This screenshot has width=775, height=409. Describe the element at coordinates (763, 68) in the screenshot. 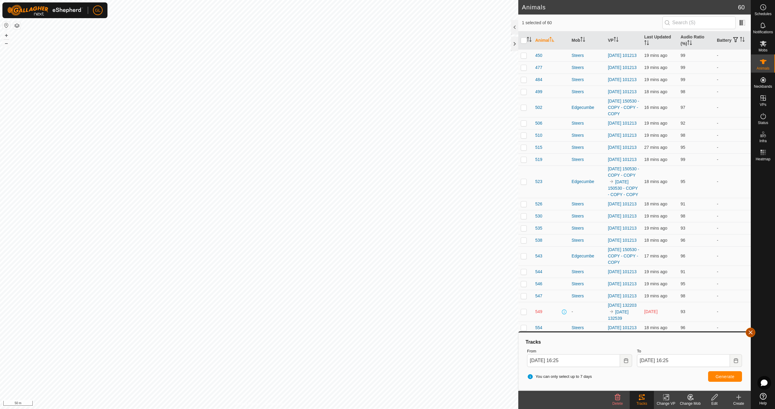

I see `span: Animals` at that location.